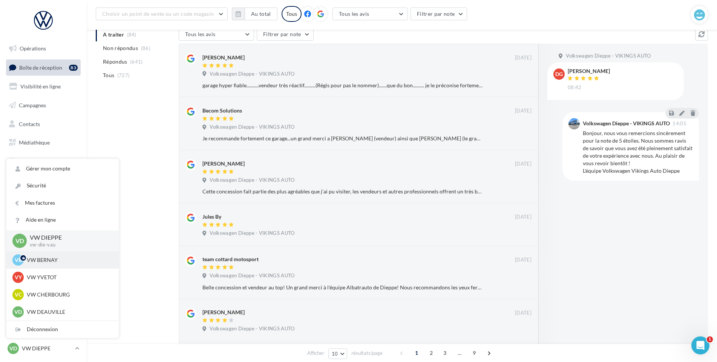  I want to click on span: VB, so click(18, 260).